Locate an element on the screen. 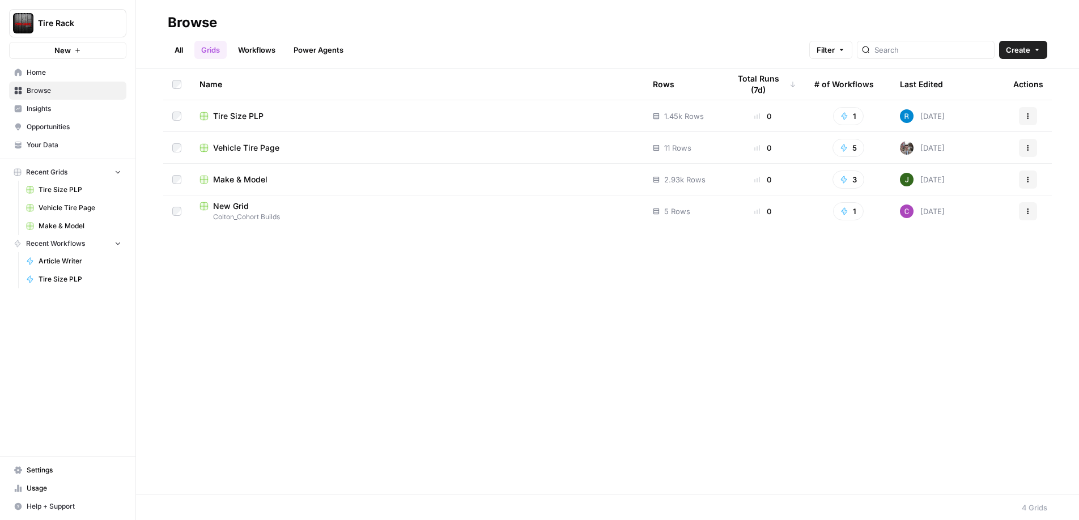  button: New is located at coordinates (67, 50).